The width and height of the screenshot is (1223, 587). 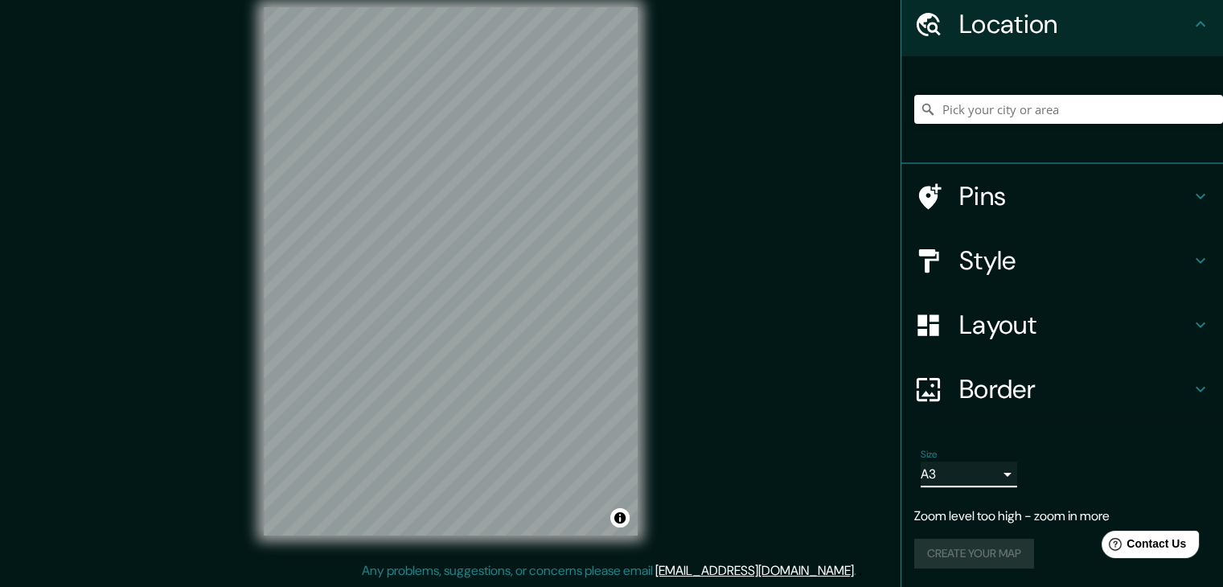 What do you see at coordinates (609, 571) in the screenshot?
I see `p: Any problems, suggestions, or concerns please email .` at bounding box center [609, 571].